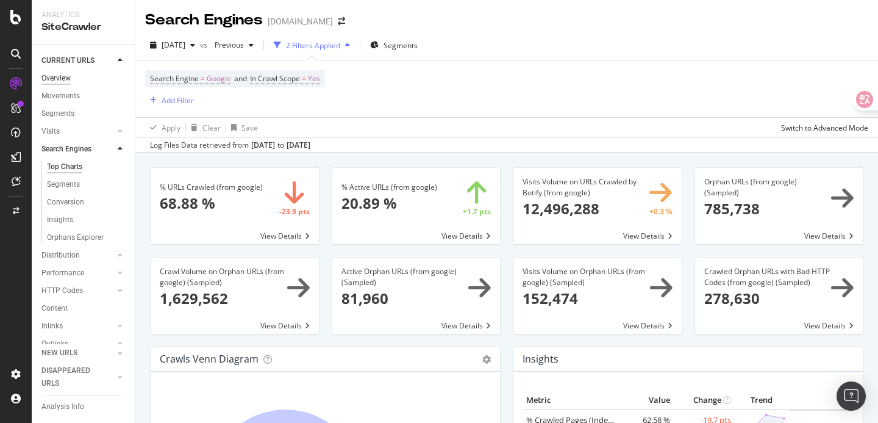 This screenshot has height=423, width=878. Describe the element at coordinates (77, 352) in the screenshot. I see `a: NEW URLS` at that location.